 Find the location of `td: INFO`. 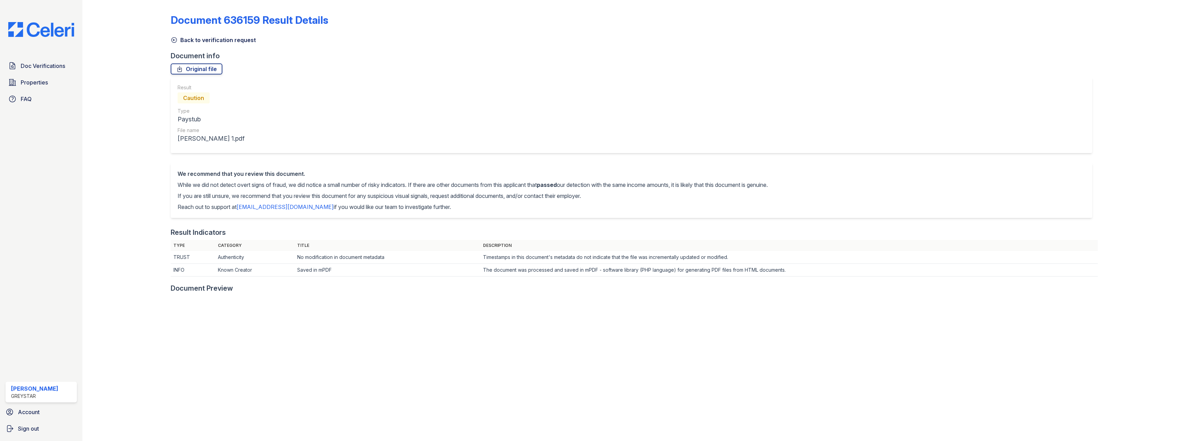

td: INFO is located at coordinates (193, 270).